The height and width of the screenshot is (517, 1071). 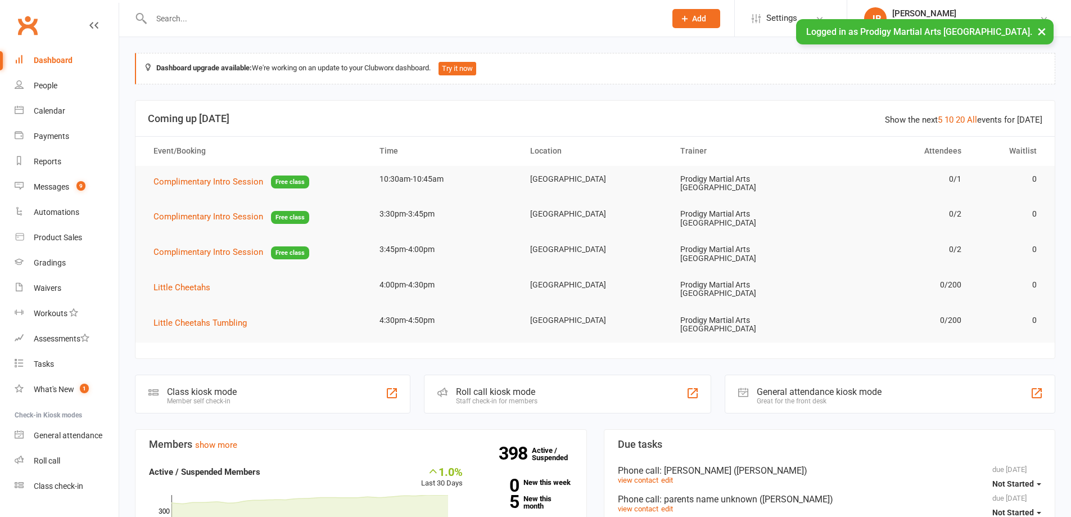 I want to click on td: 10:30am-10:45am, so click(x=445, y=179).